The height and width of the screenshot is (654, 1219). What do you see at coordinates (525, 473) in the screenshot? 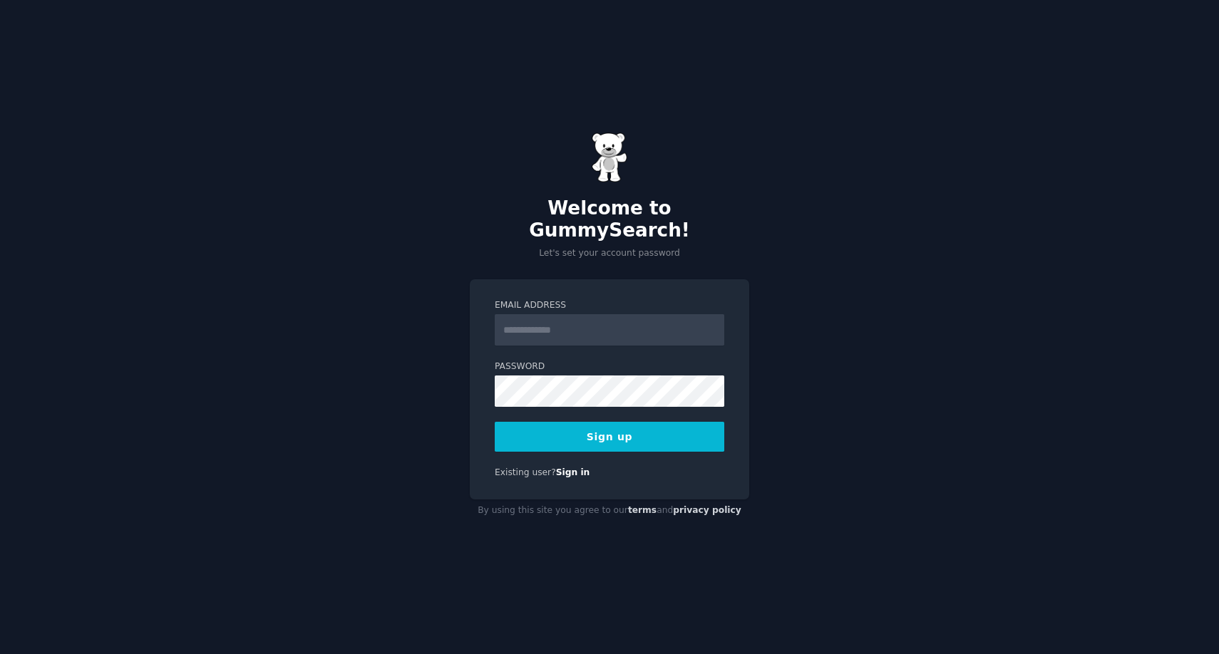
I see `span: Existing user?` at bounding box center [525, 473].